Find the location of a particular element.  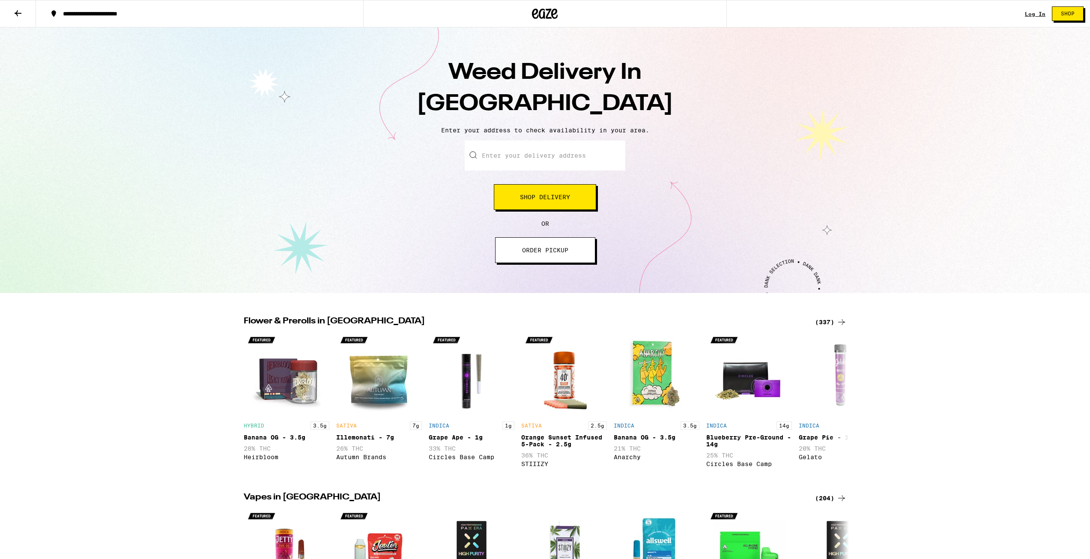

img: Anarchy - Banana OG - 3.5g is located at coordinates (656, 374).